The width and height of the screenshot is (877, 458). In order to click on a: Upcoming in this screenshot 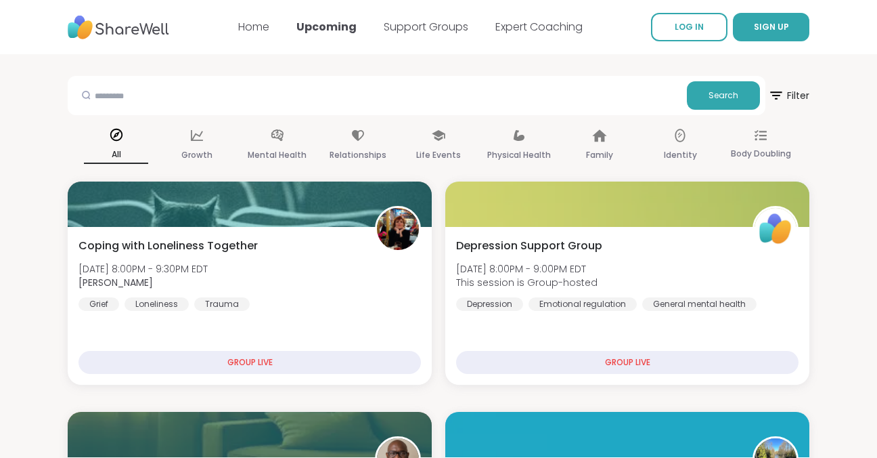, I will do `click(326, 26)`.